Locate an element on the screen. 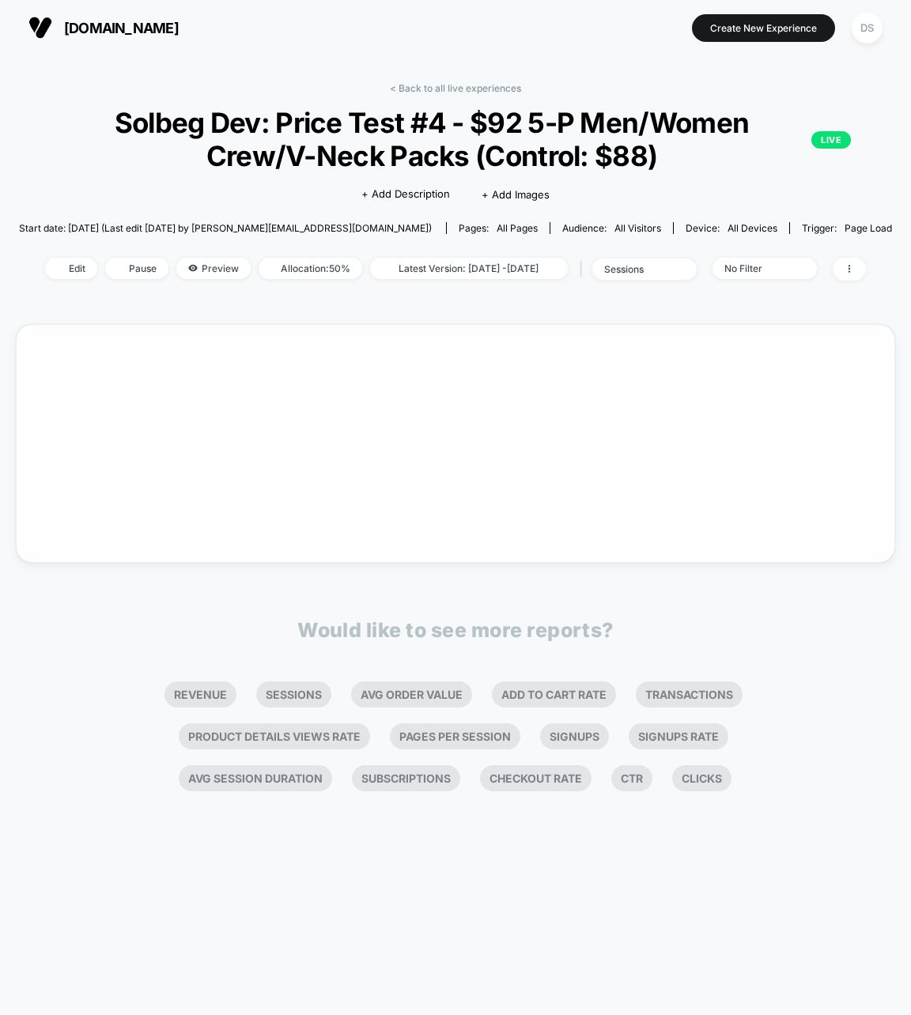  p: LIVE is located at coordinates (831, 140).